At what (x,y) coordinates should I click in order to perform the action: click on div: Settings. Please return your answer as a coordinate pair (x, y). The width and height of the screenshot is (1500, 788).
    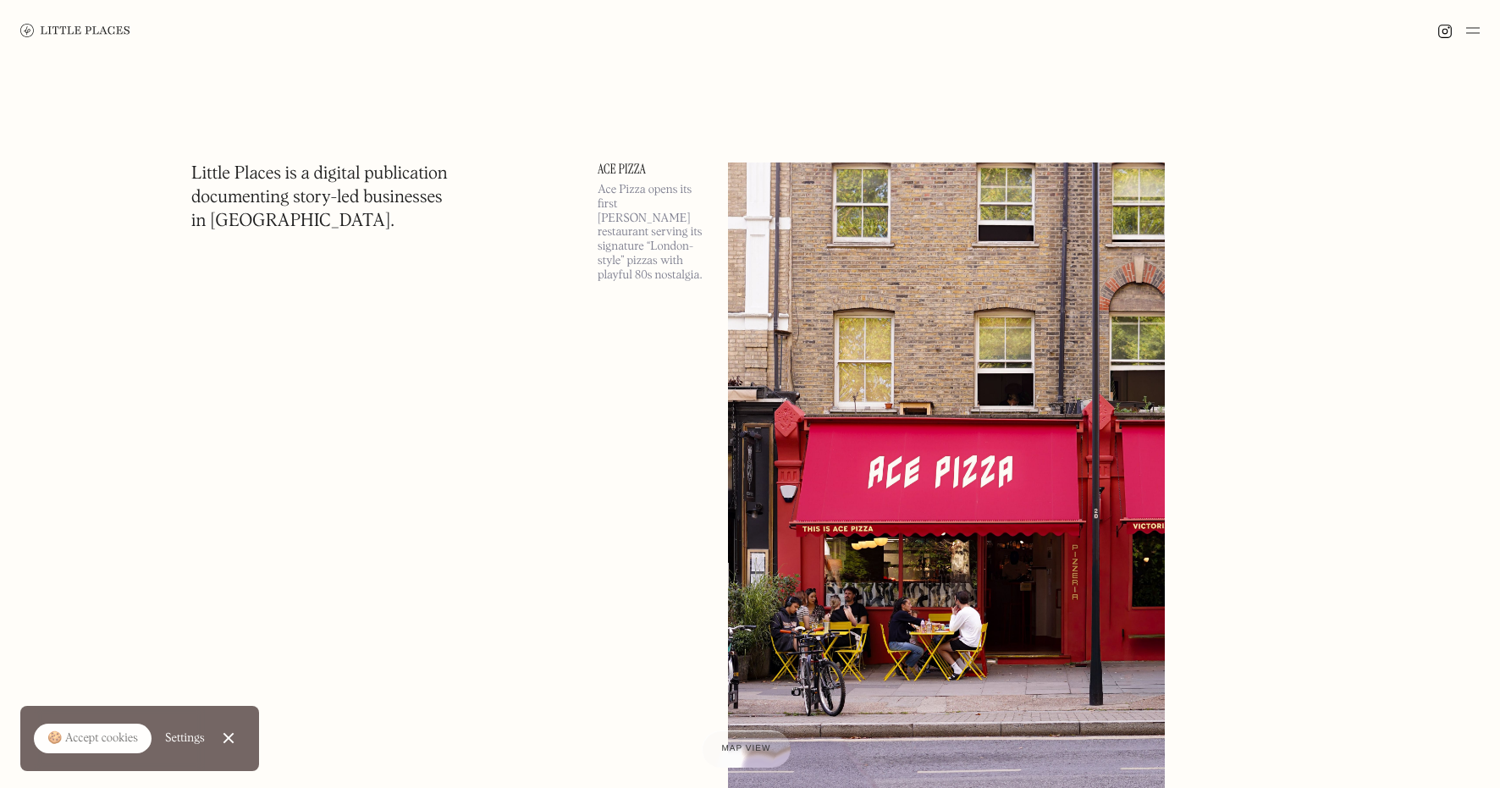
    Looking at the image, I should click on (185, 738).